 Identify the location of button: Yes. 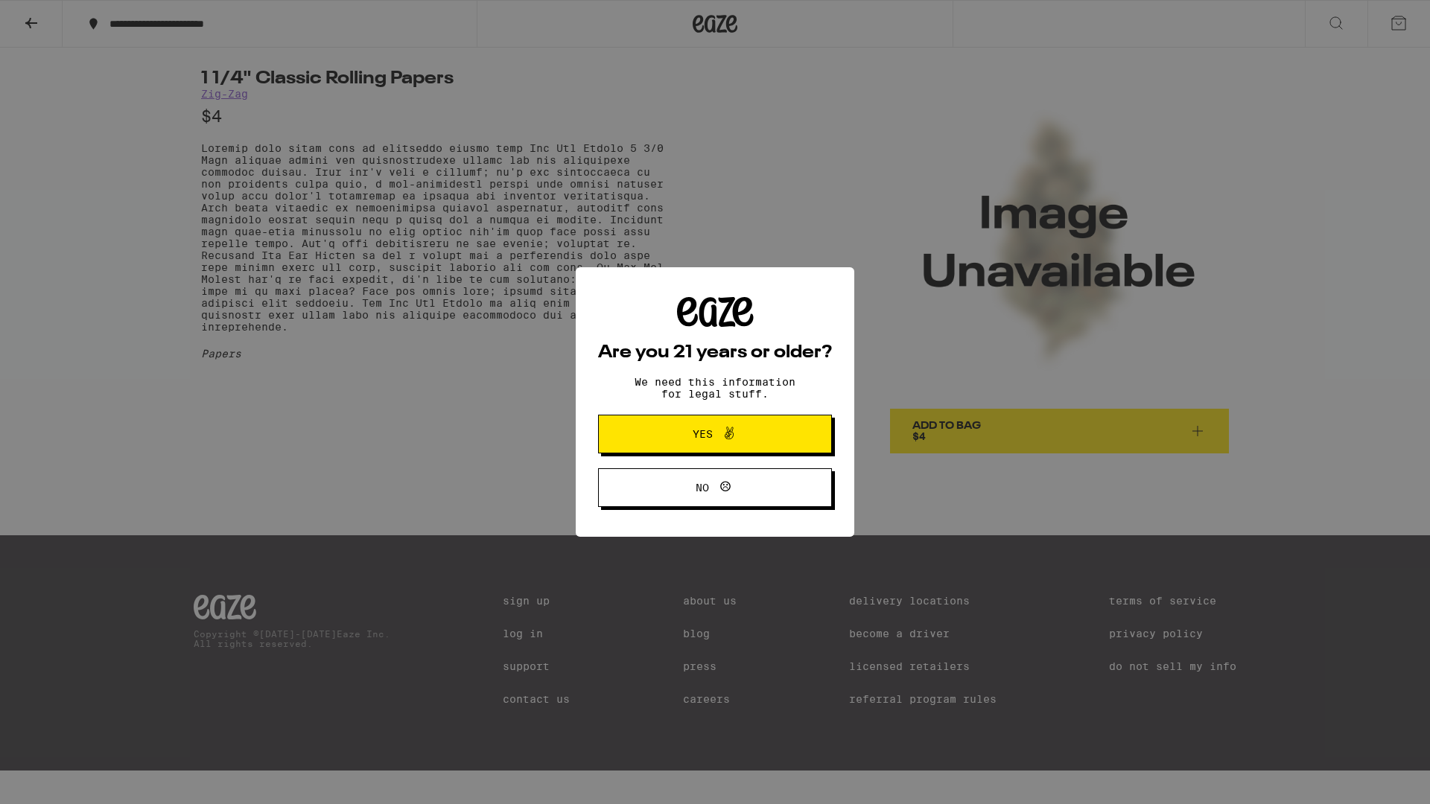
(715, 434).